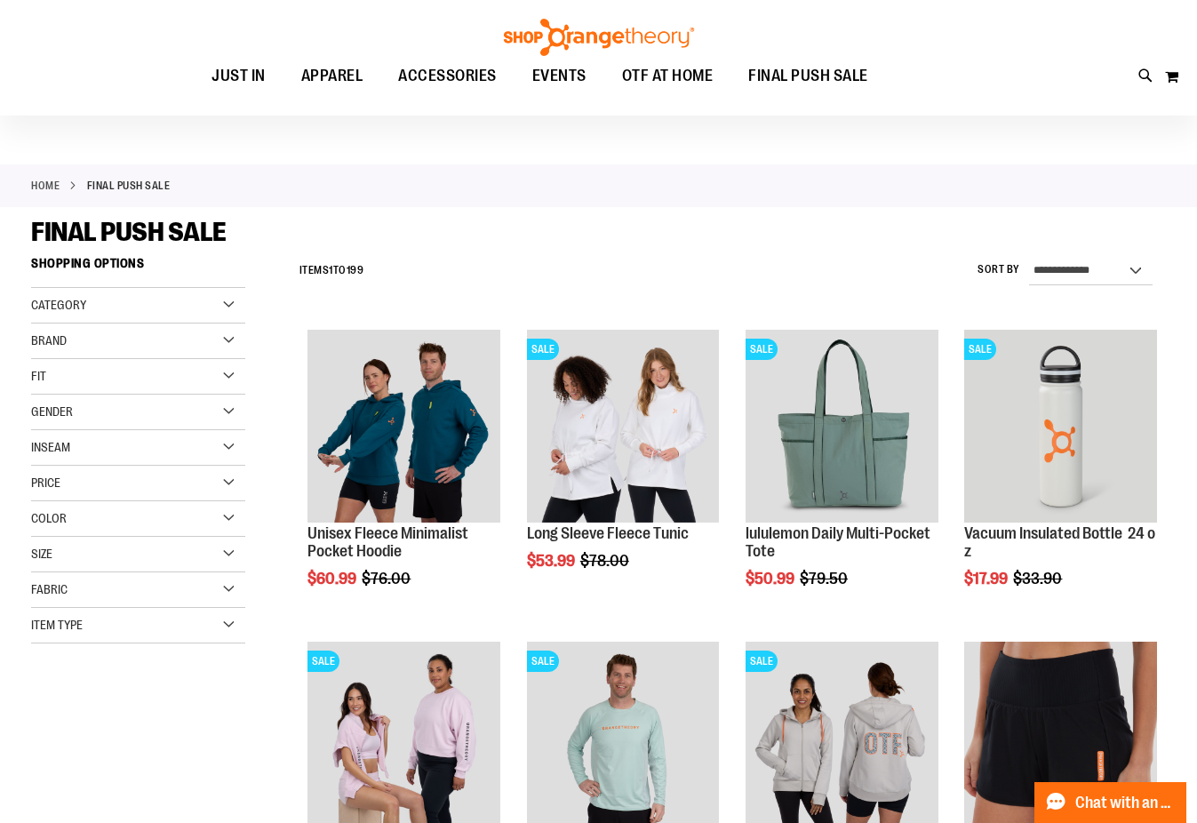 The height and width of the screenshot is (823, 1197). I want to click on a: Vacuum Insulated Bottle 24 ozSALE, so click(1060, 427).